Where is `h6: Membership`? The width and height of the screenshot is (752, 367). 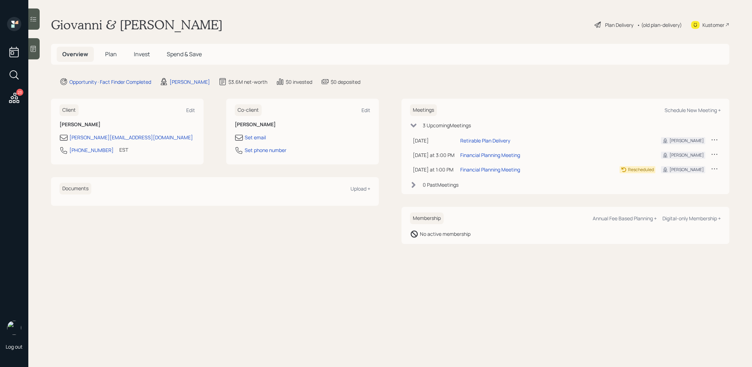
h6: Membership is located at coordinates (426, 218).